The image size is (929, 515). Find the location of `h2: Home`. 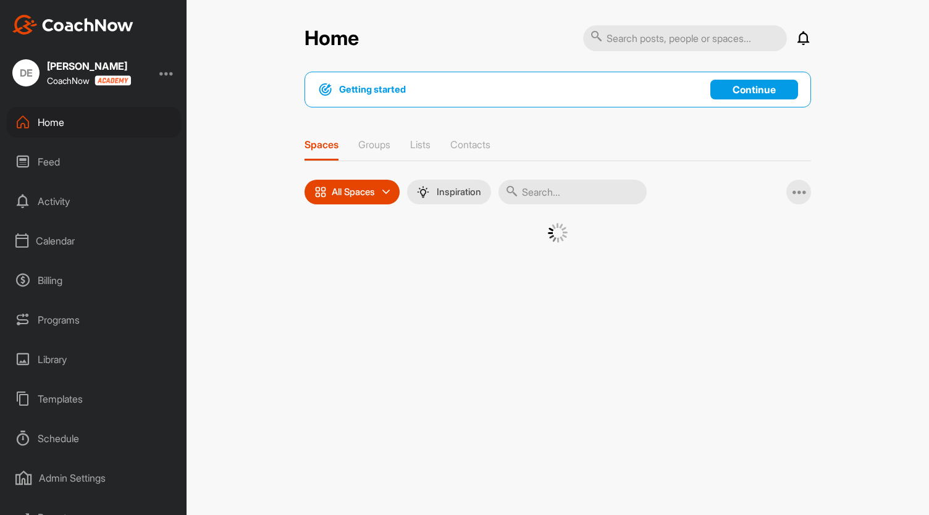

h2: Home is located at coordinates (332, 38).